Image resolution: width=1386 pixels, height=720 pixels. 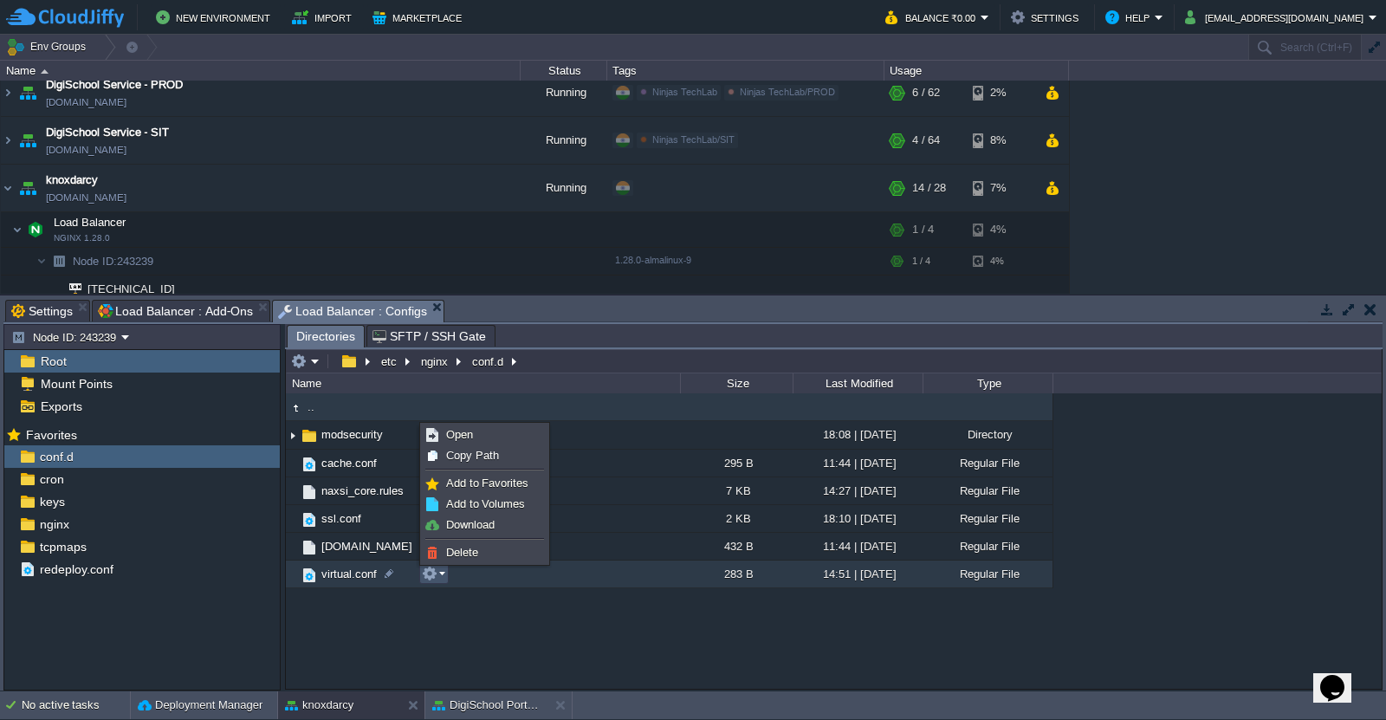 I want to click on a: Add to Favorites, so click(x=484, y=483).